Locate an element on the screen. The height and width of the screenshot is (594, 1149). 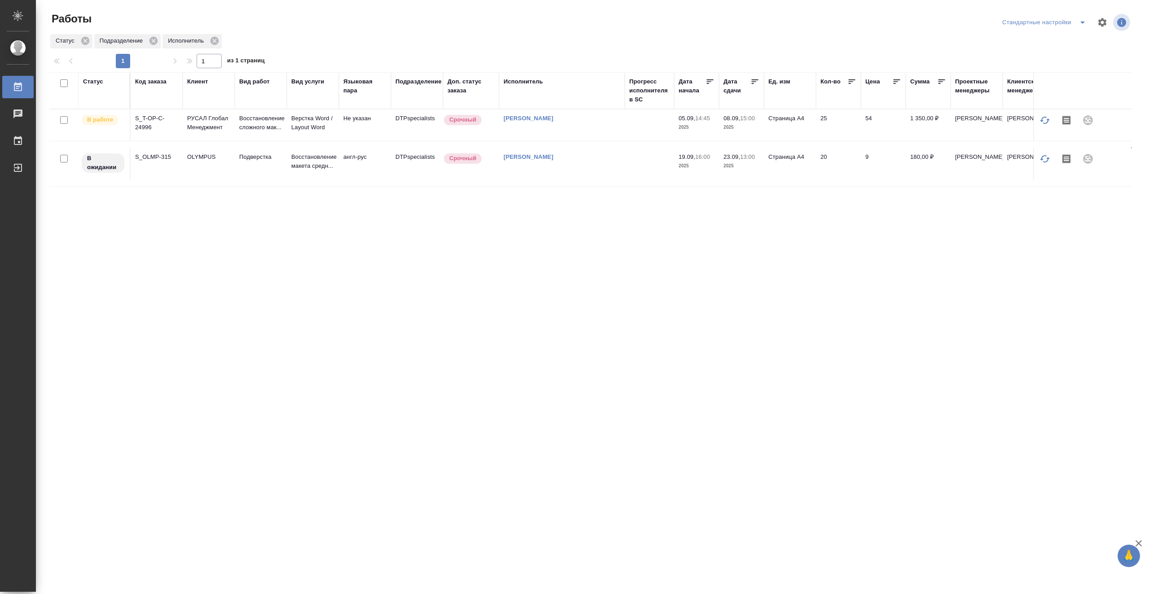
div: Исполнитель выполняет работу is located at coordinates (103, 120).